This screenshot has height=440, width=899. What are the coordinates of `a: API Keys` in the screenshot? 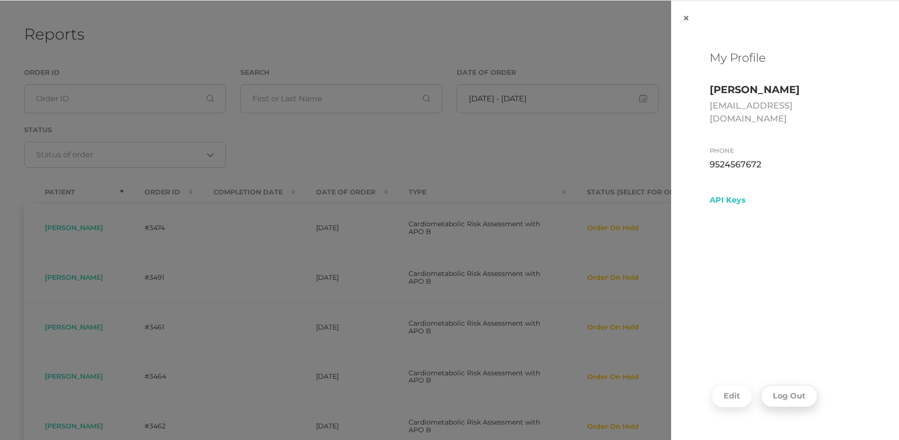 It's located at (785, 200).